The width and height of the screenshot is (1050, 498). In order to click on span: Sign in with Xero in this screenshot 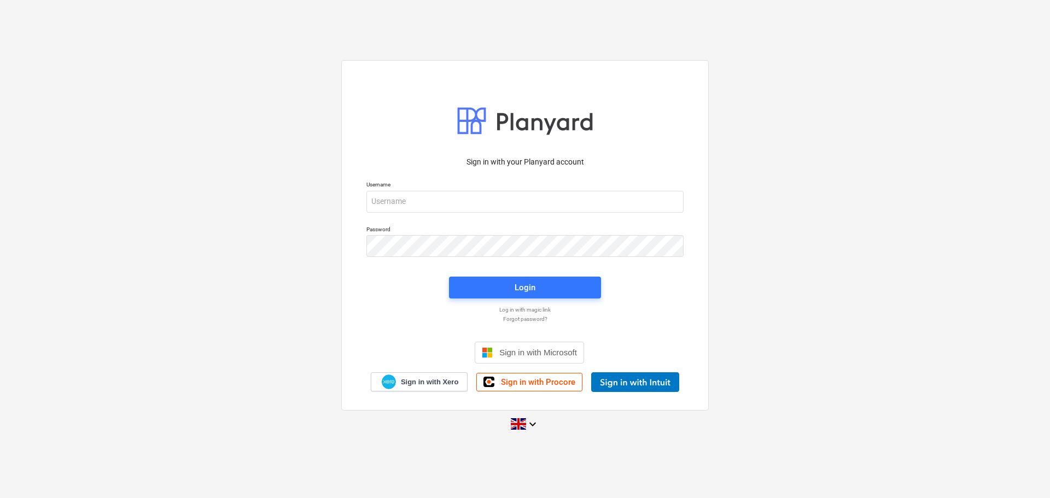, I will do `click(429, 382)`.